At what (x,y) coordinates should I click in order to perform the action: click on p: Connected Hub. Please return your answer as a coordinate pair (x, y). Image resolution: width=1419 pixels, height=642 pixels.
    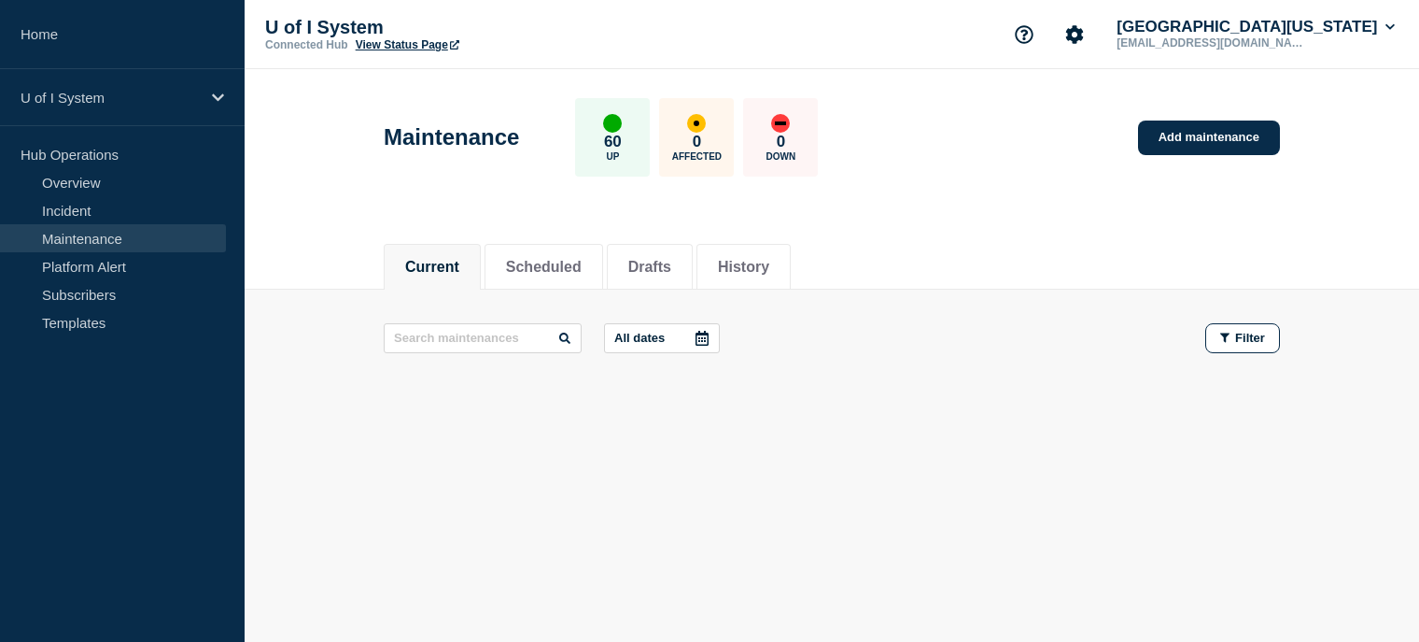
    Looking at the image, I should click on (306, 45).